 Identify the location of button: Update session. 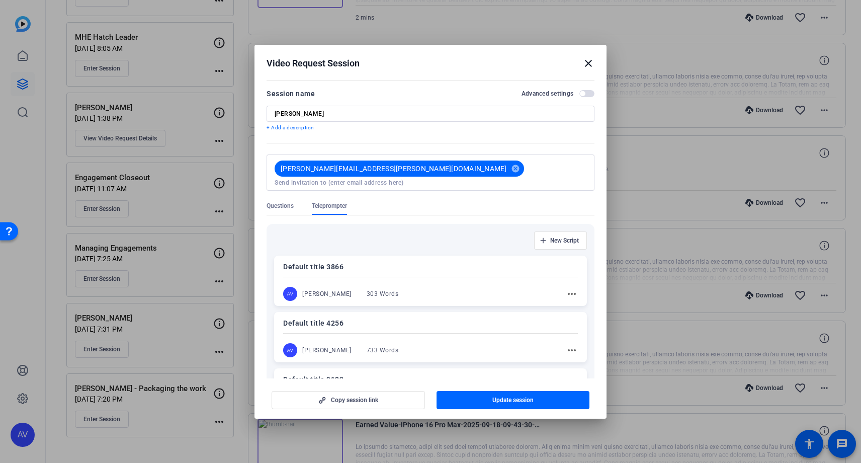
(513, 400).